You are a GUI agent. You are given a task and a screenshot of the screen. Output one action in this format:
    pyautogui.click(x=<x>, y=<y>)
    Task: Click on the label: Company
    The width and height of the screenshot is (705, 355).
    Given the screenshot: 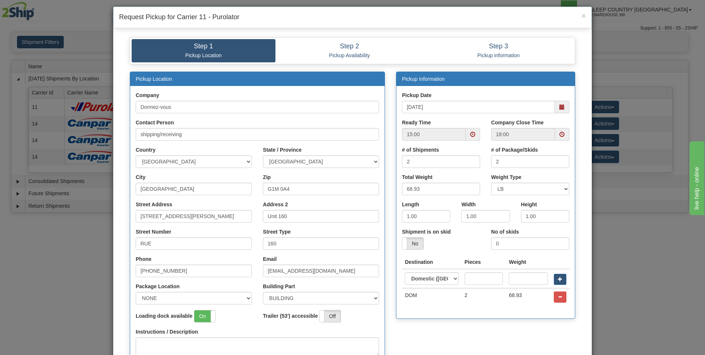 What is the action you would take?
    pyautogui.click(x=147, y=95)
    